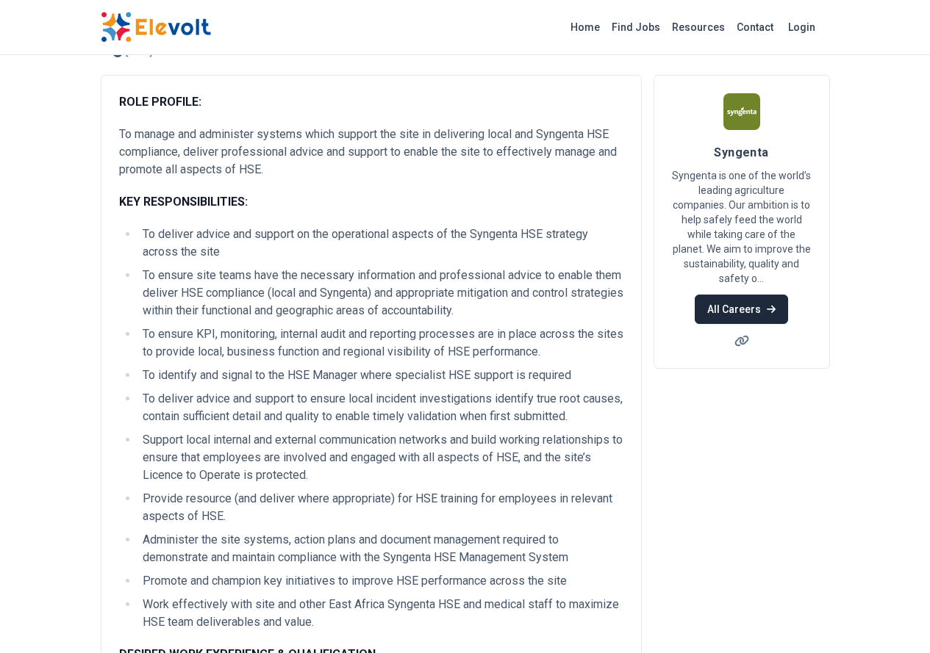 The width and height of the screenshot is (930, 653). Describe the element at coordinates (381, 549) in the screenshot. I see `li: Administer the site systems, action plans and document management required to demonstrate and mai...` at that location.